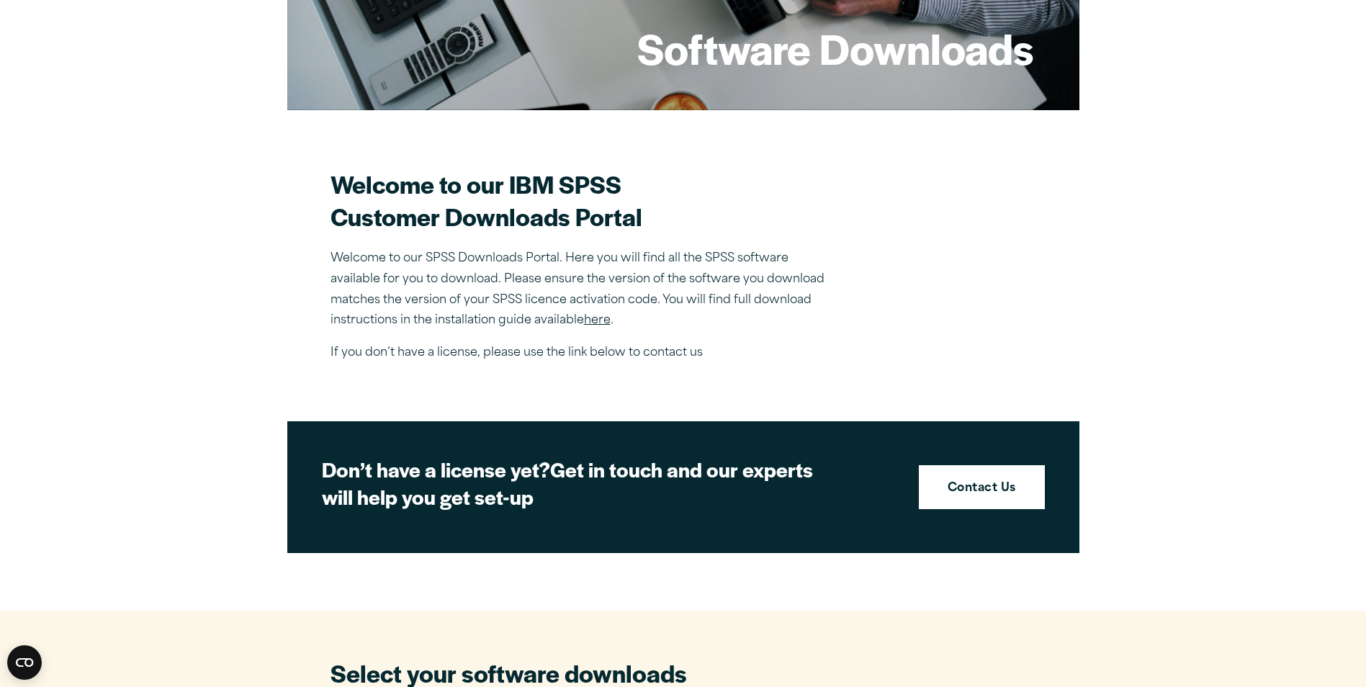 Image resolution: width=1366 pixels, height=687 pixels. Describe the element at coordinates (835, 48) in the screenshot. I see `h1: Software Downloads` at that location.